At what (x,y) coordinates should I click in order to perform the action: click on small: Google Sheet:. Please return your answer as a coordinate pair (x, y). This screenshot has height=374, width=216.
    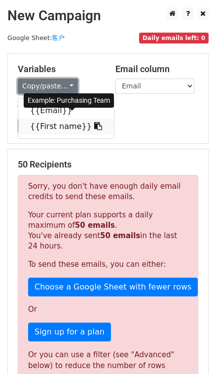
    Looking at the image, I should click on (36, 38).